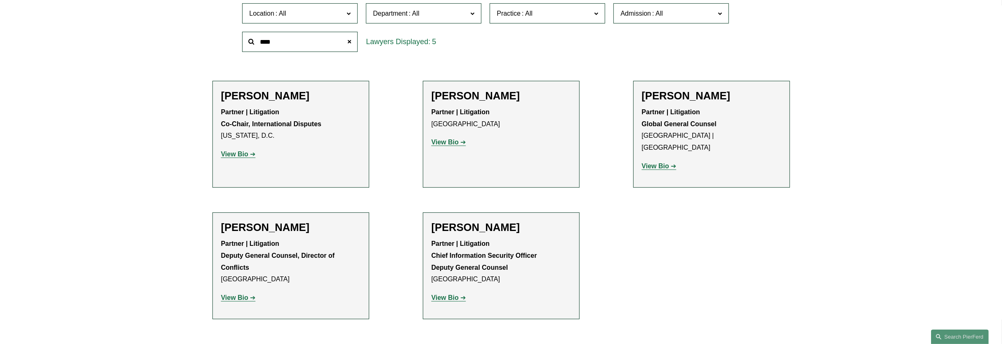  I want to click on strong: Partner | Litigation Global General Counsel, so click(679, 118).